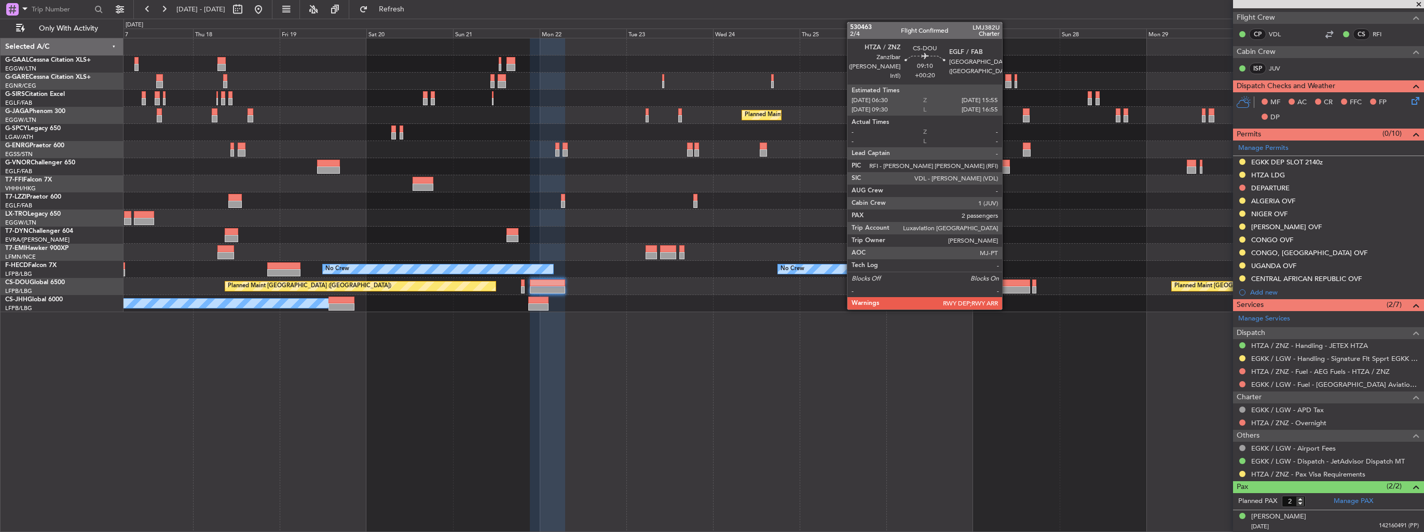  Describe the element at coordinates (1242, 487) in the screenshot. I see `span: Pax` at that location.